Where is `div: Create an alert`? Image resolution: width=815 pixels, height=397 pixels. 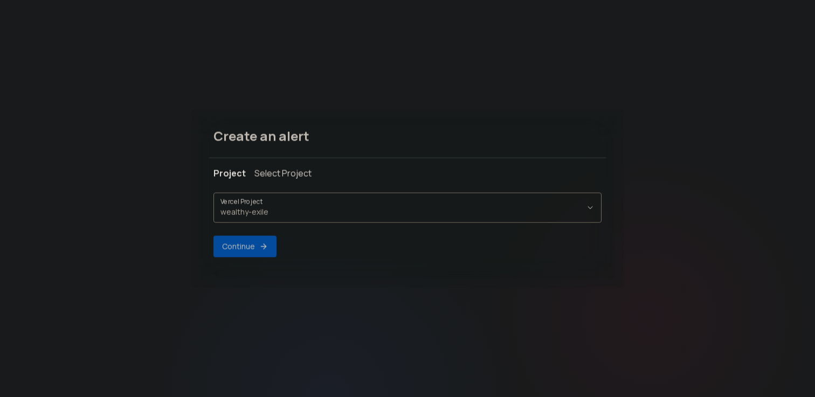
div: Create an alert is located at coordinates (408, 142).